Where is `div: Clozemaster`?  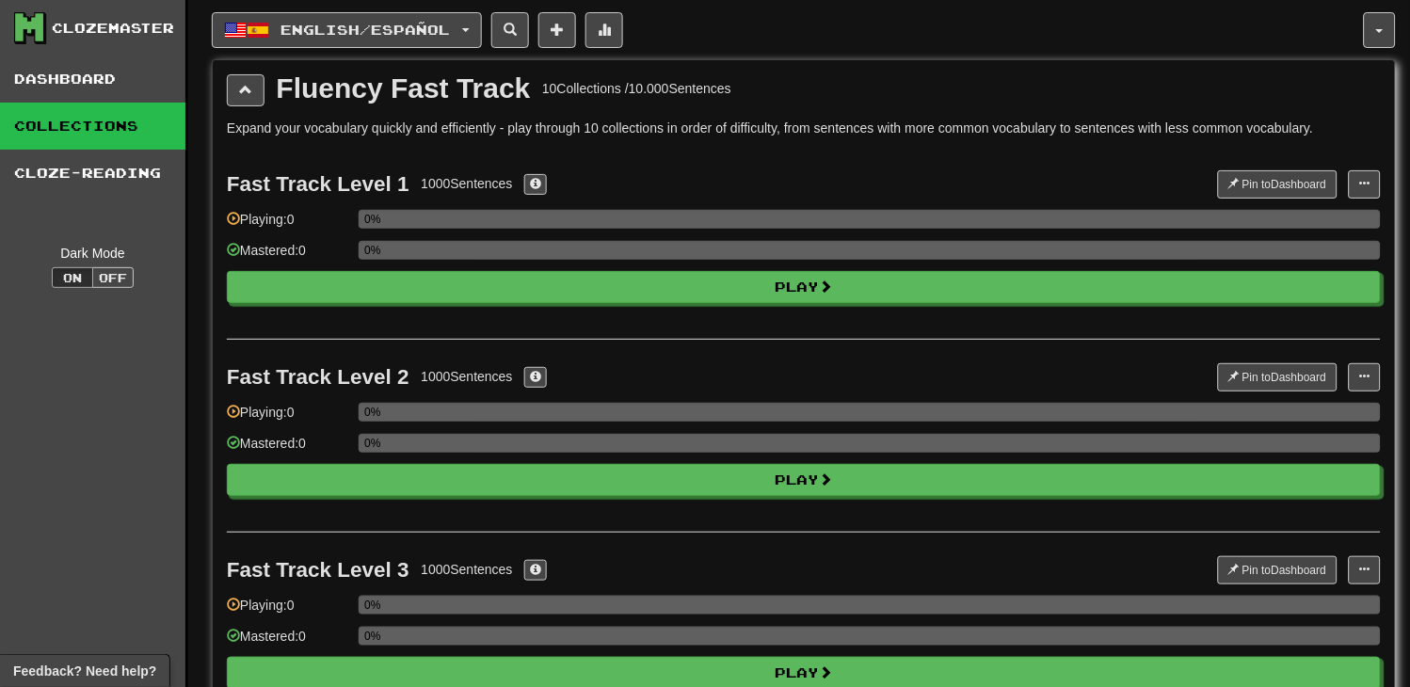
div: Clozemaster is located at coordinates (113, 28).